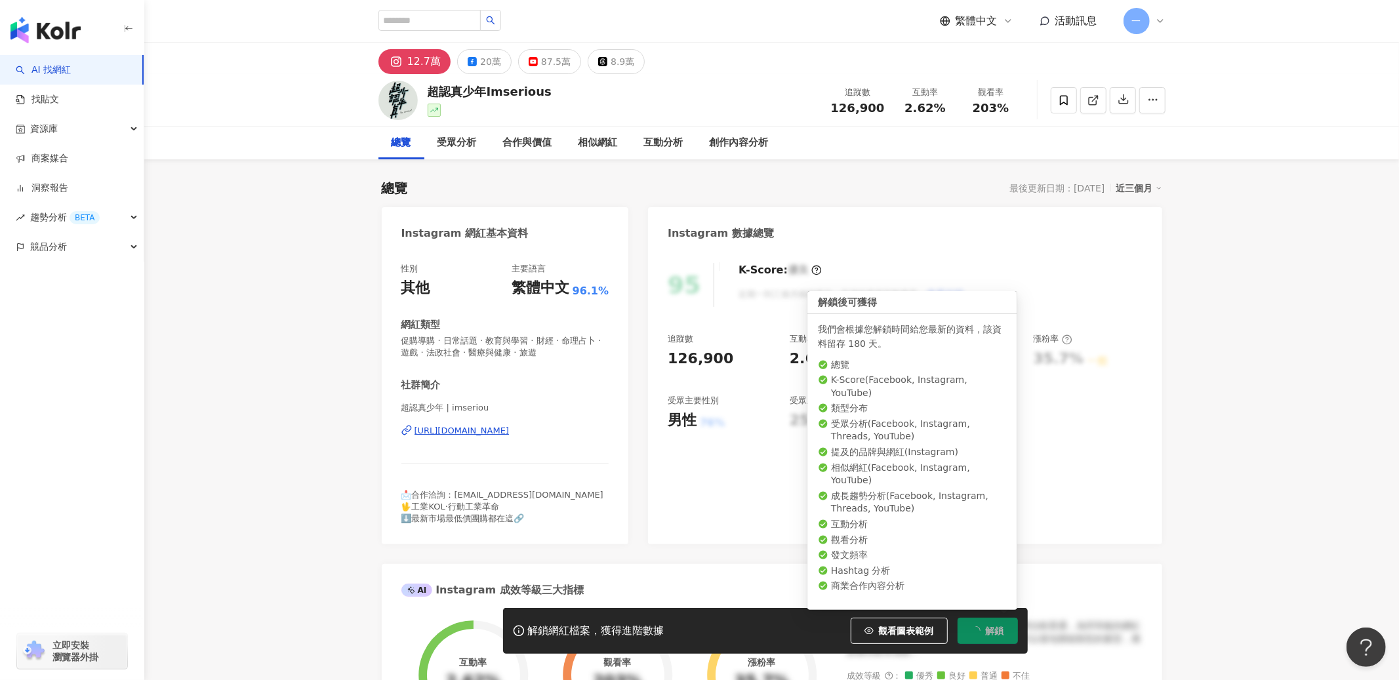 Image resolution: width=1399 pixels, height=680 pixels. What do you see at coordinates (1076, 20) in the screenshot?
I see `span: 活動訊息` at bounding box center [1076, 20].